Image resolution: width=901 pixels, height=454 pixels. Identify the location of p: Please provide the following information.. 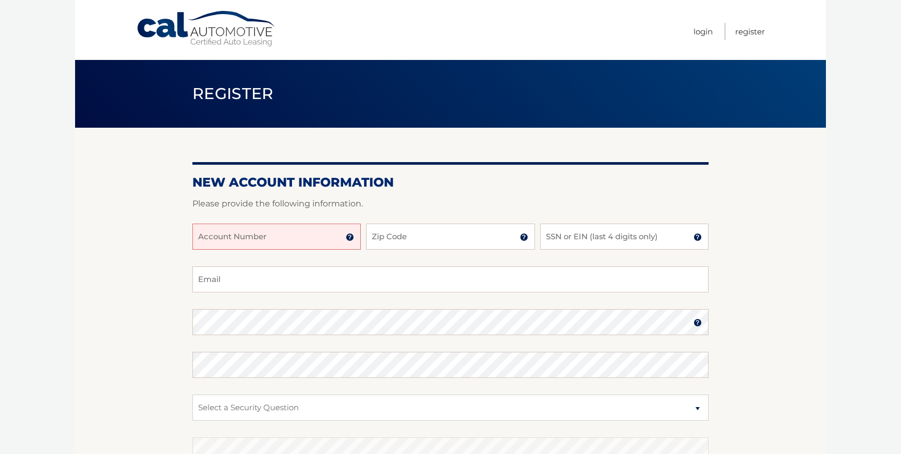
(451, 204).